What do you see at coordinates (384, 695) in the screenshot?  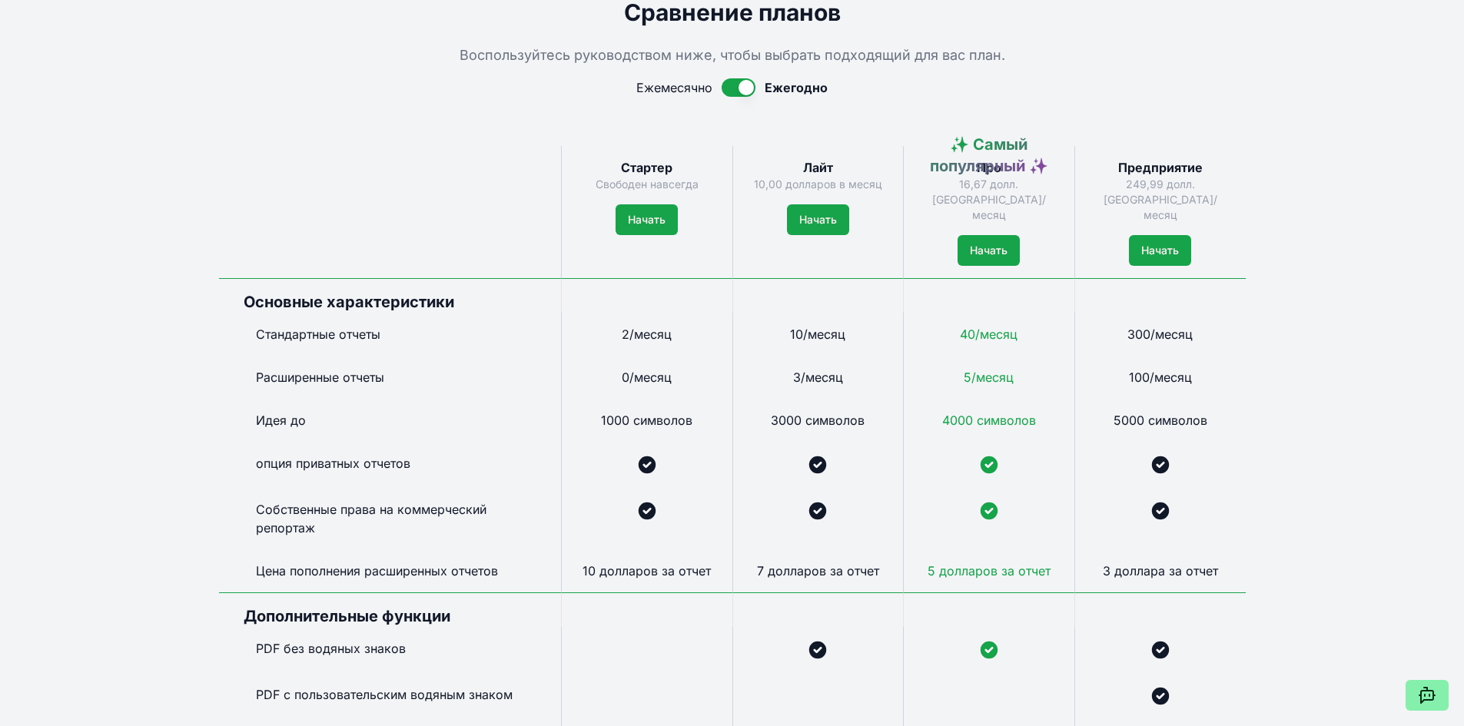 I see `font: PDF с пользовательским водяным знаком` at bounding box center [384, 695].